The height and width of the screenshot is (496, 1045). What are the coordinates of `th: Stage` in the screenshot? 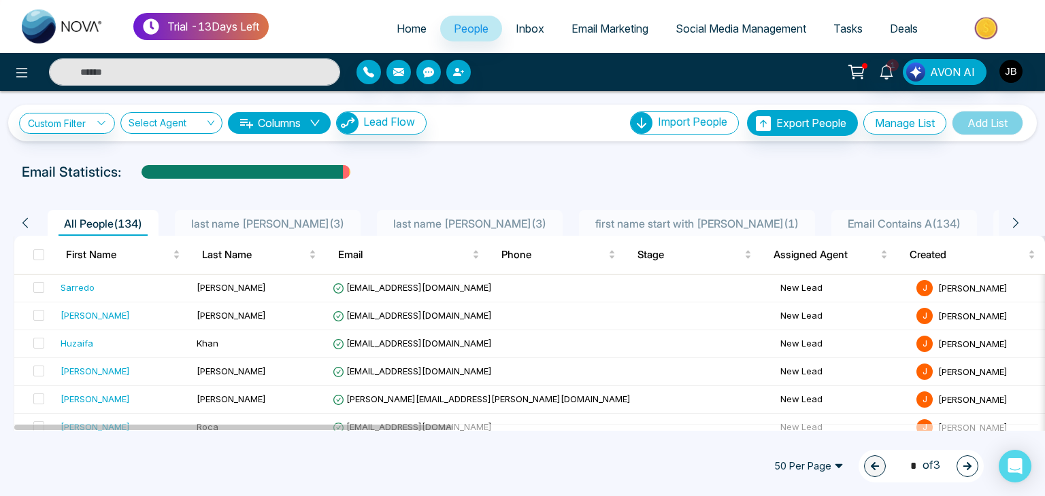 It's located at (694, 255).